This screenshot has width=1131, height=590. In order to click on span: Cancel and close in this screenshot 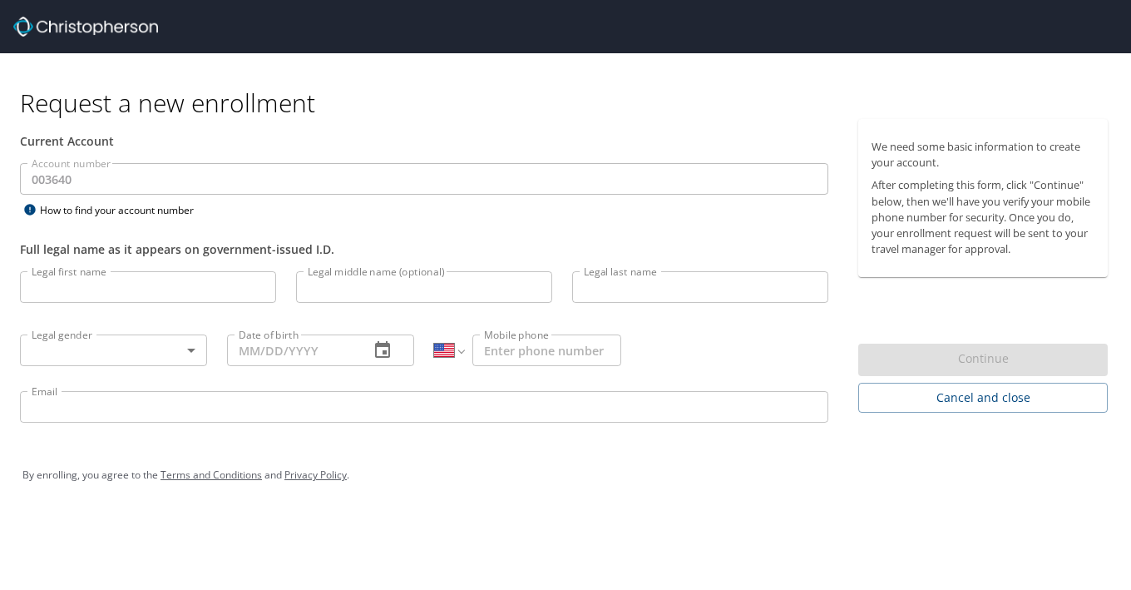, I will do `click(983, 397)`.